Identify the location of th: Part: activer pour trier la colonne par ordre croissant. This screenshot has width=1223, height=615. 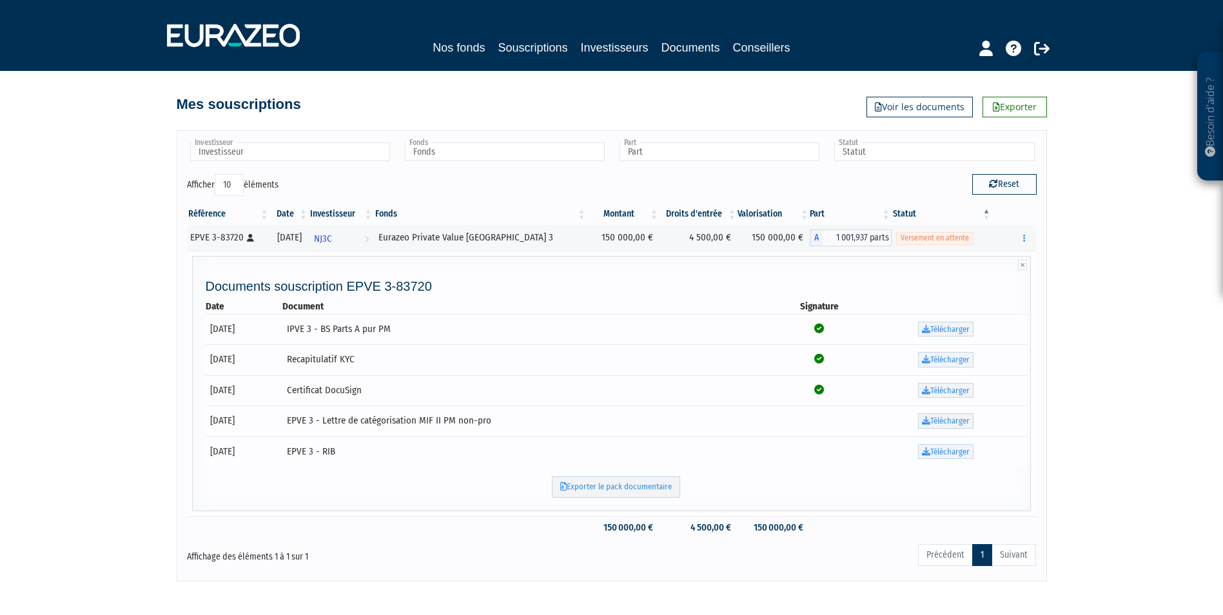
(850, 214).